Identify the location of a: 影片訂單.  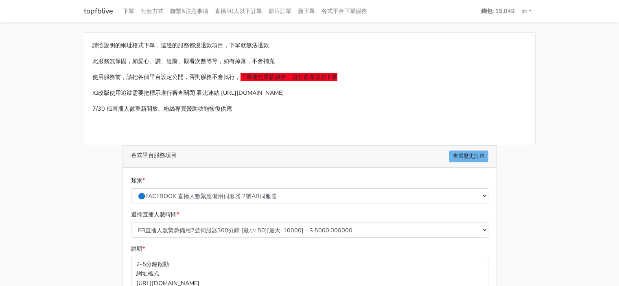
(280, 11).